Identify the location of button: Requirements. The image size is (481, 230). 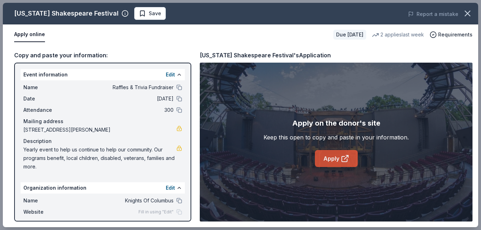
(451, 35).